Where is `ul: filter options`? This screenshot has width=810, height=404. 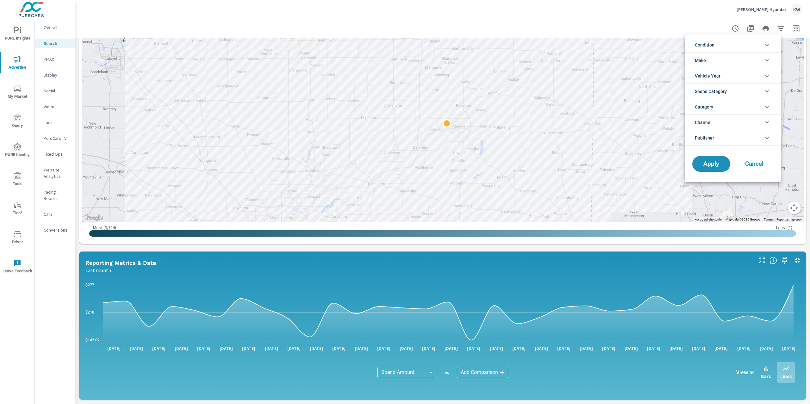
ul: filter options is located at coordinates (732, 91).